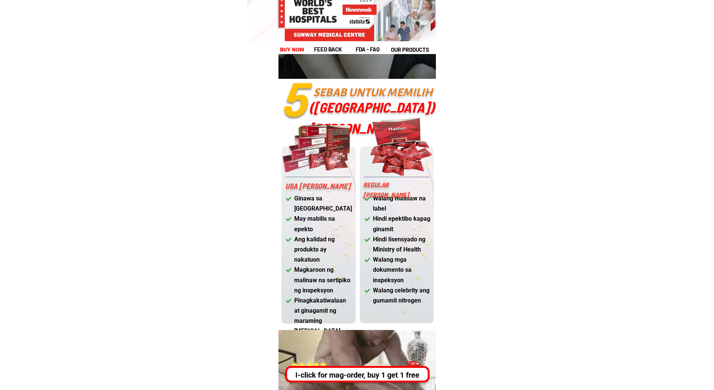  I want to click on font: Hindi epektibo kapag ginamit, so click(402, 223).